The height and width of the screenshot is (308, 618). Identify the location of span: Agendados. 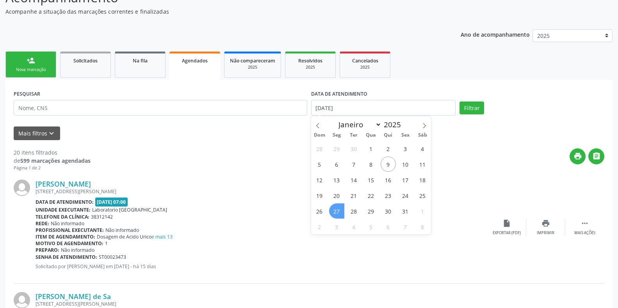
(195, 61).